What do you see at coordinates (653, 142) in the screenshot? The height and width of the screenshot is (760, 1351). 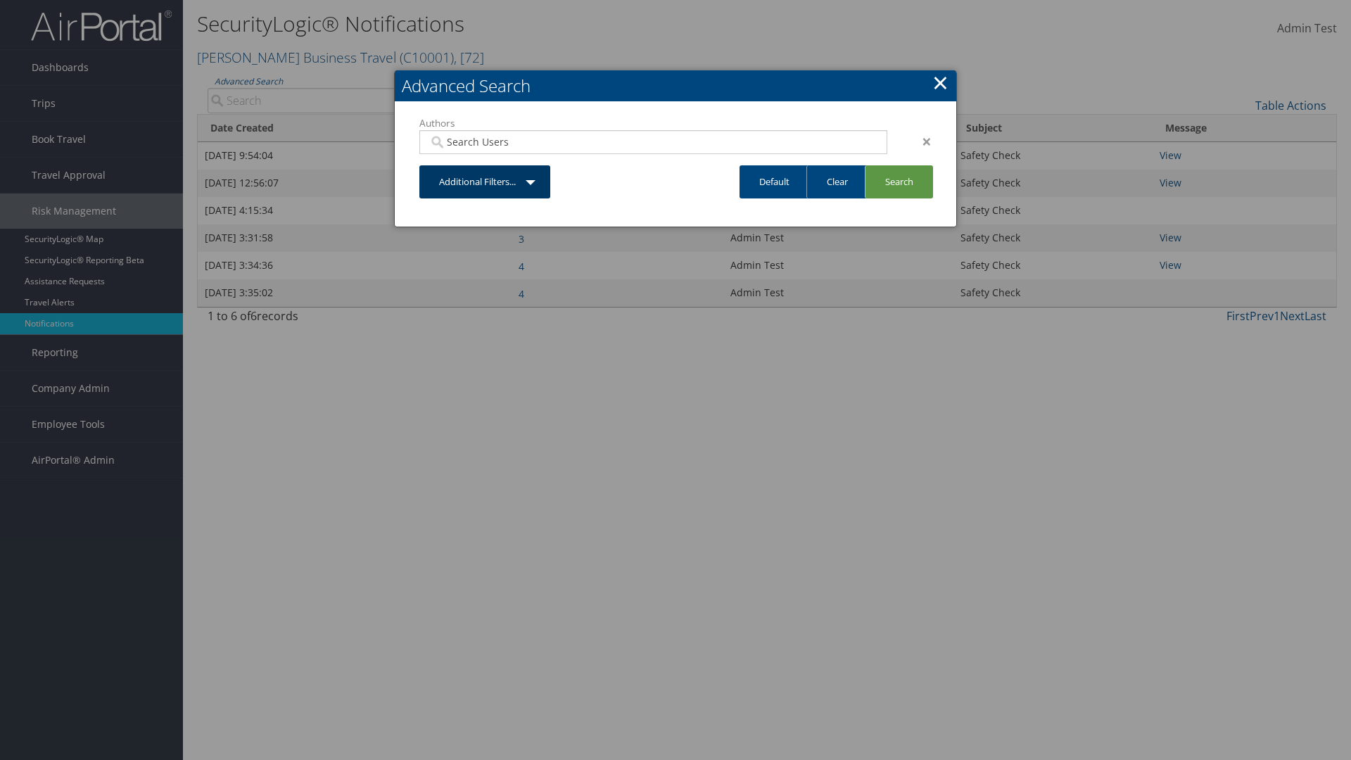 I see `input: Search Users` at bounding box center [653, 142].